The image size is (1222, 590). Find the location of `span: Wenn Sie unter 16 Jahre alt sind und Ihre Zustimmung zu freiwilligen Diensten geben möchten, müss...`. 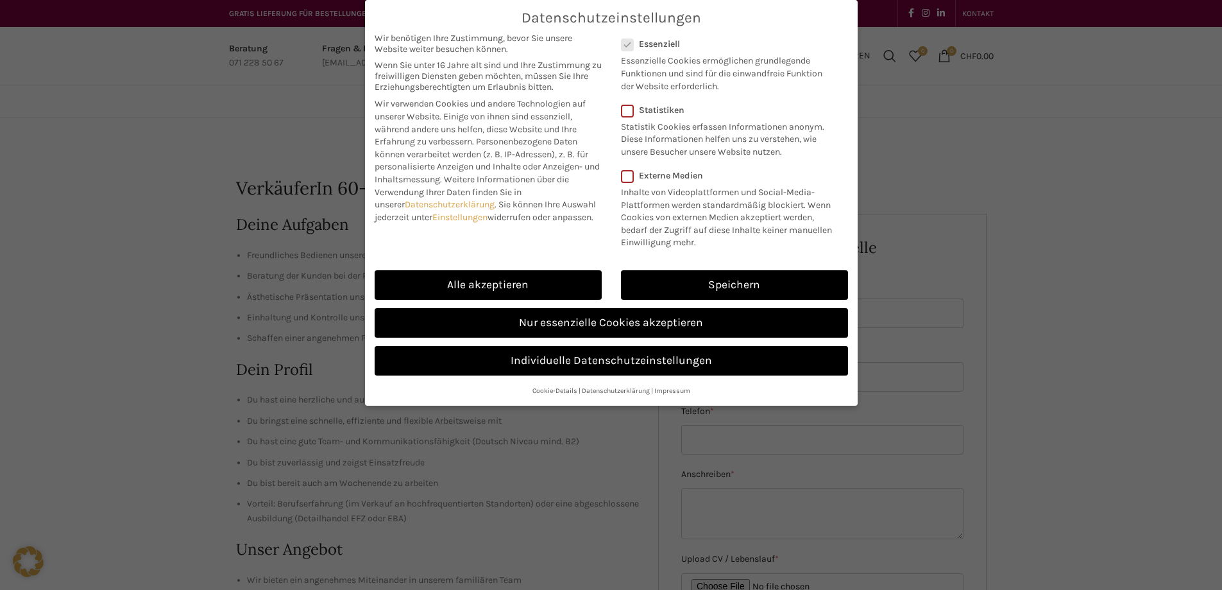

span: Wenn Sie unter 16 Jahre alt sind und Ihre Zustimmung zu freiwilligen Diensten geben möchten, müss... is located at coordinates (488, 76).